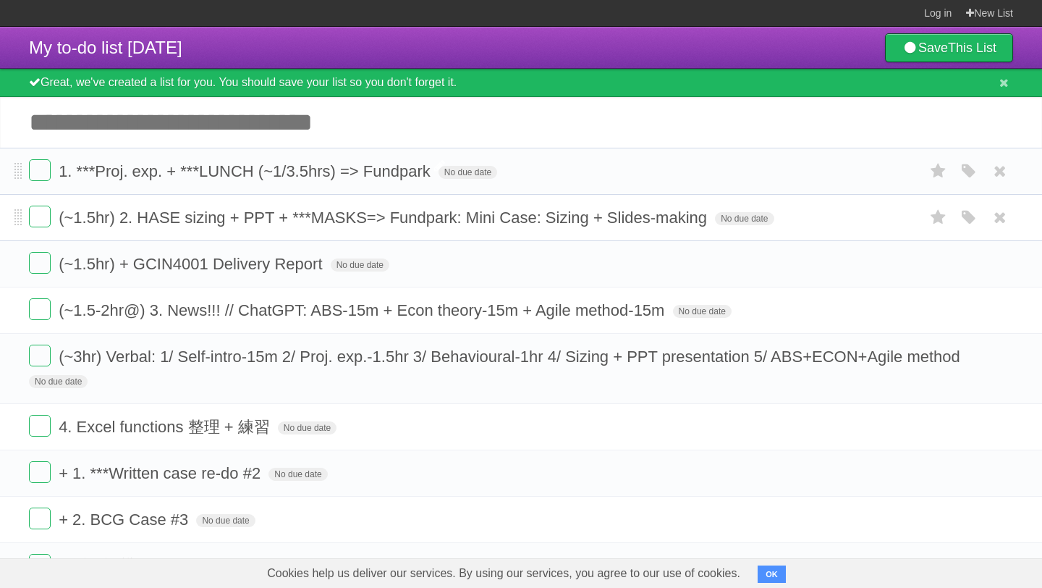 The height and width of the screenshot is (588, 1042). I want to click on span: (~1.5-2hr@) 3. News!!! // ChatGPT: ABS-15m + Econ theory-15m + Agile method-15m, so click(363, 310).